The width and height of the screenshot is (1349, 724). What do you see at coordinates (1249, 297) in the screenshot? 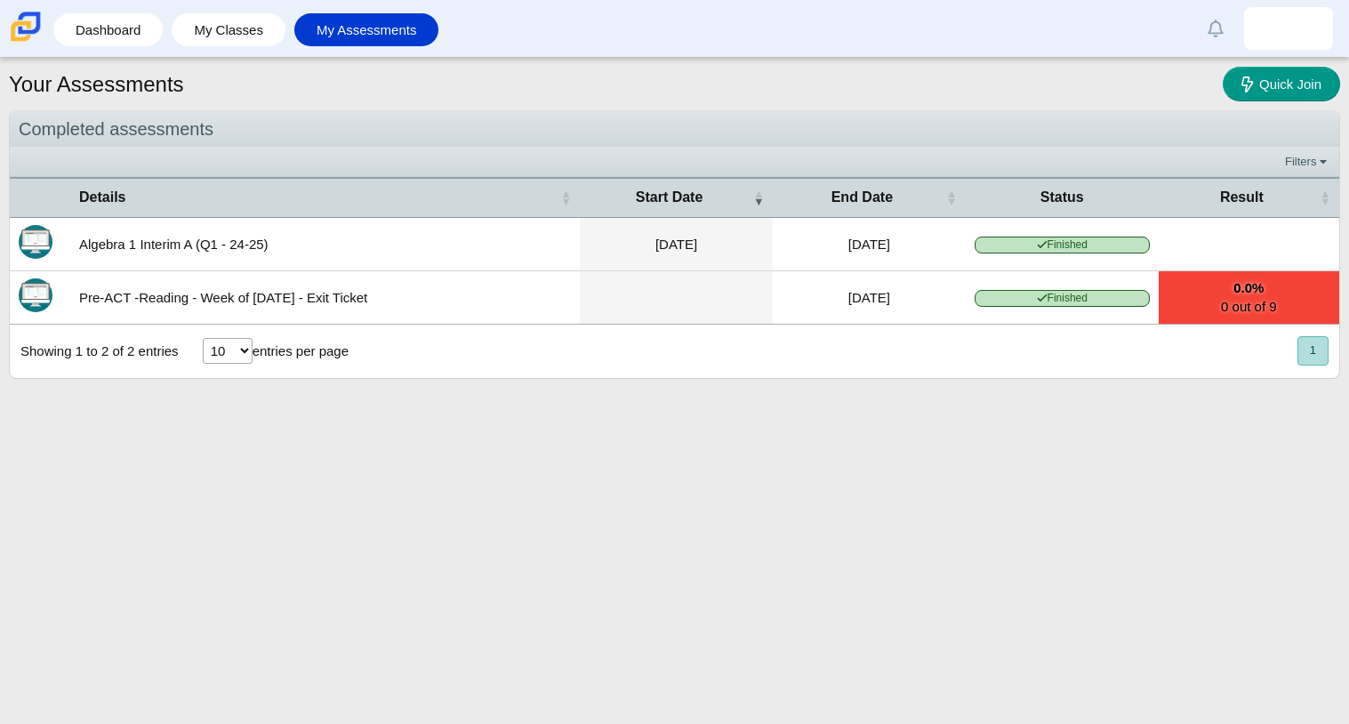
I see `a: 0.0%0 out of 9` at bounding box center [1249, 297].